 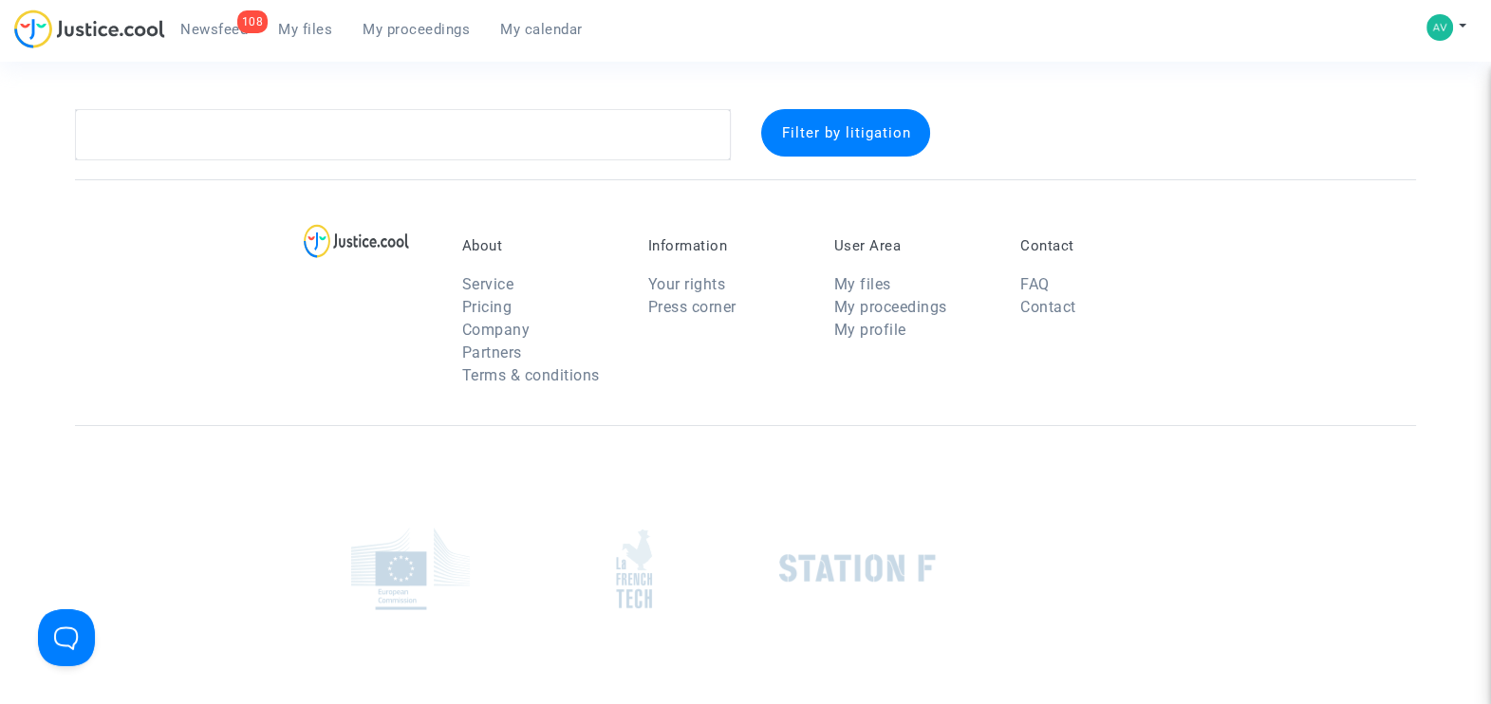 I want to click on a: Service, so click(x=488, y=284).